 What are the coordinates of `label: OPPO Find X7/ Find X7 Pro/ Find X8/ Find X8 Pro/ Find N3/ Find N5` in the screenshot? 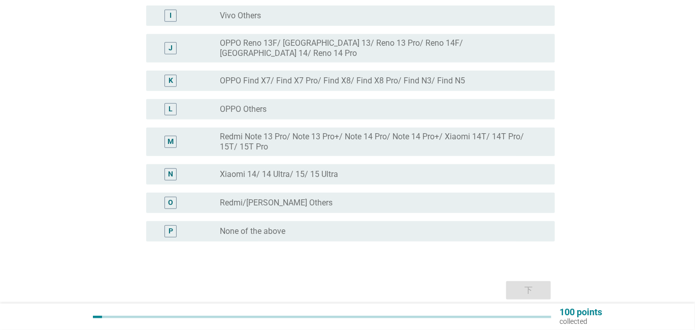 It's located at (342, 81).